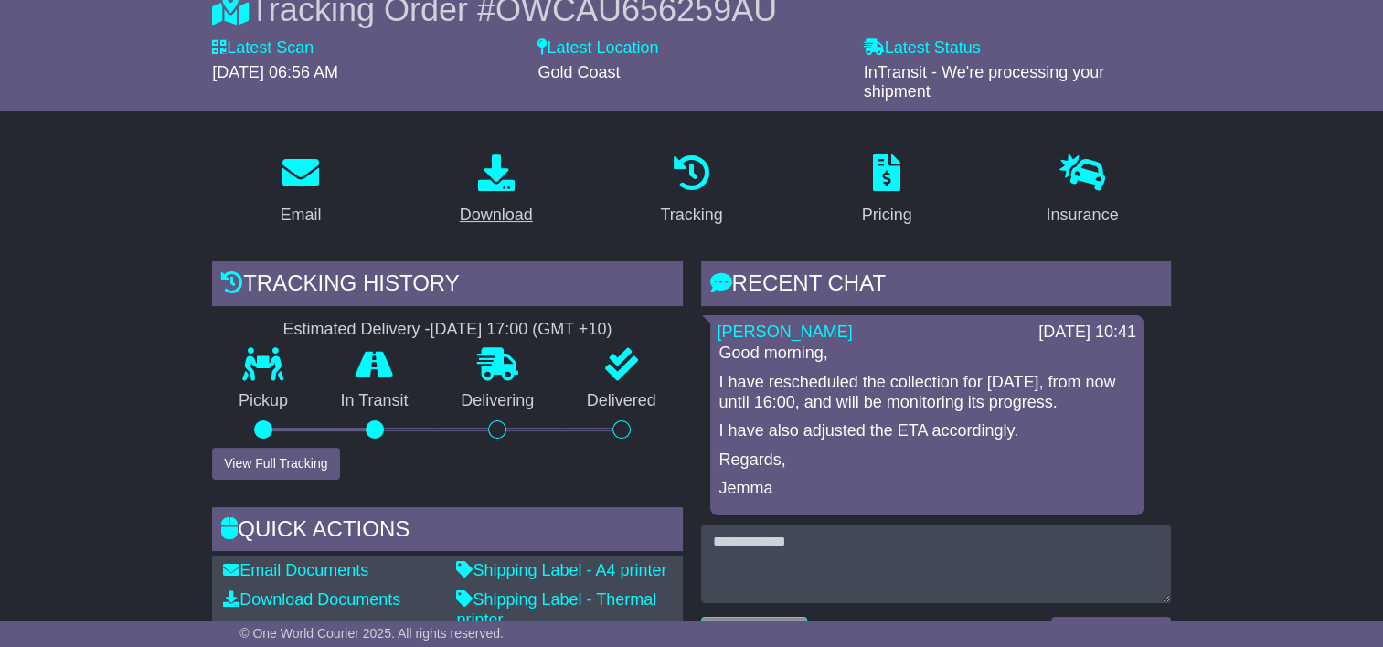  Describe the element at coordinates (598, 48) in the screenshot. I see `label: Latest Location` at that location.